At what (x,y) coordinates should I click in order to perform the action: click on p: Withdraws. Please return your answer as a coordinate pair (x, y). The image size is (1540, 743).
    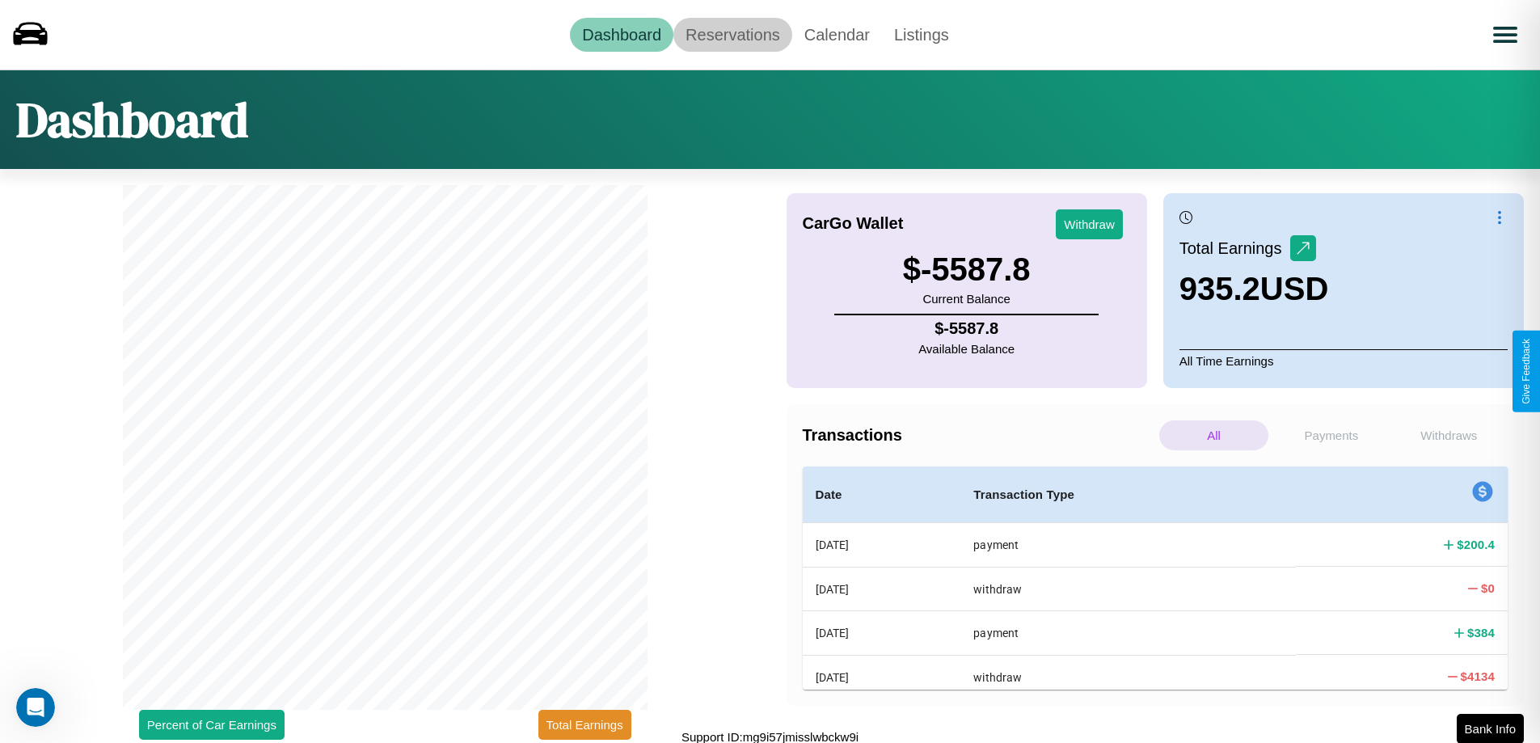
    Looking at the image, I should click on (1449, 435).